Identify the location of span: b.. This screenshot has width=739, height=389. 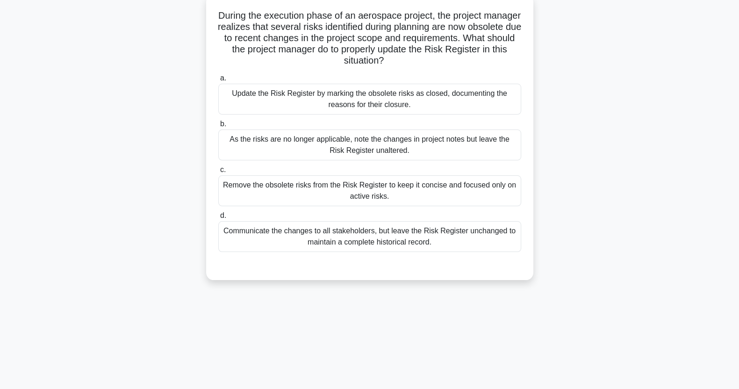
(223, 123).